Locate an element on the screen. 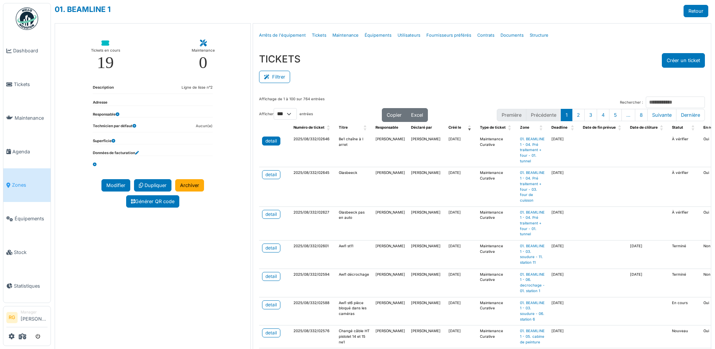  dt: Technicien par défaut is located at coordinates (115, 128).